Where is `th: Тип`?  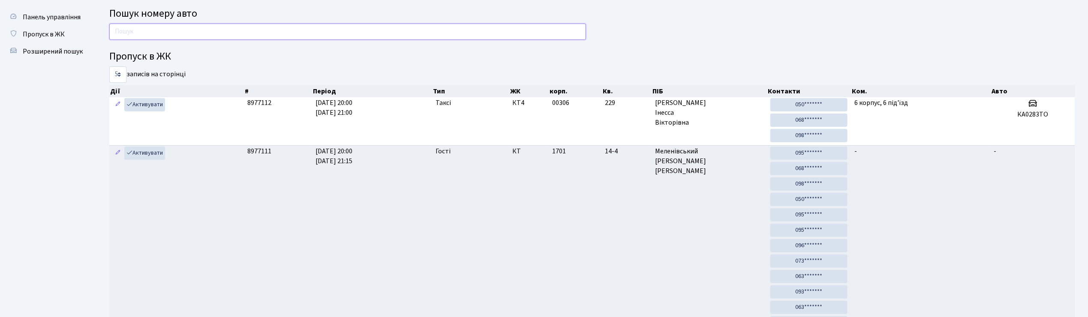
th: Тип is located at coordinates (471, 91).